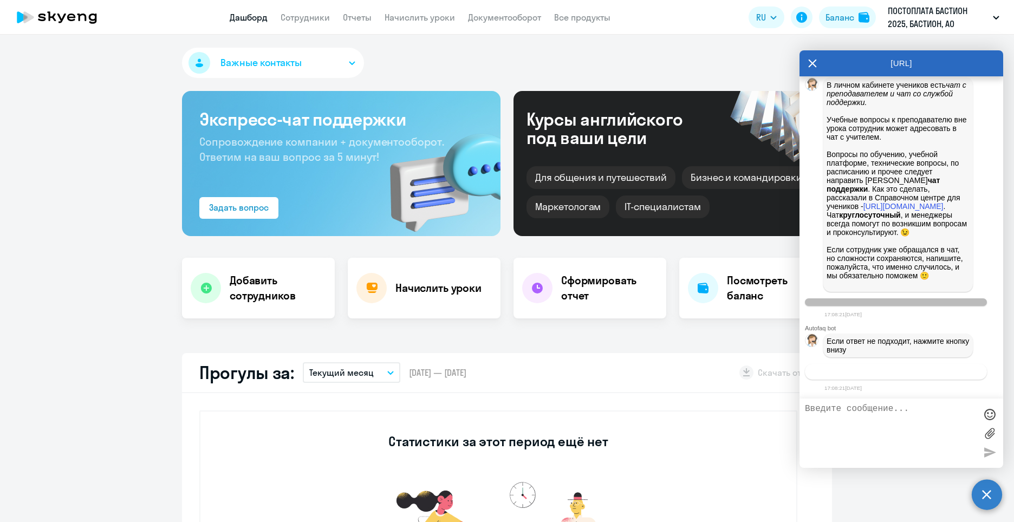 This screenshot has height=522, width=1014. I want to click on span: RU, so click(761, 17).